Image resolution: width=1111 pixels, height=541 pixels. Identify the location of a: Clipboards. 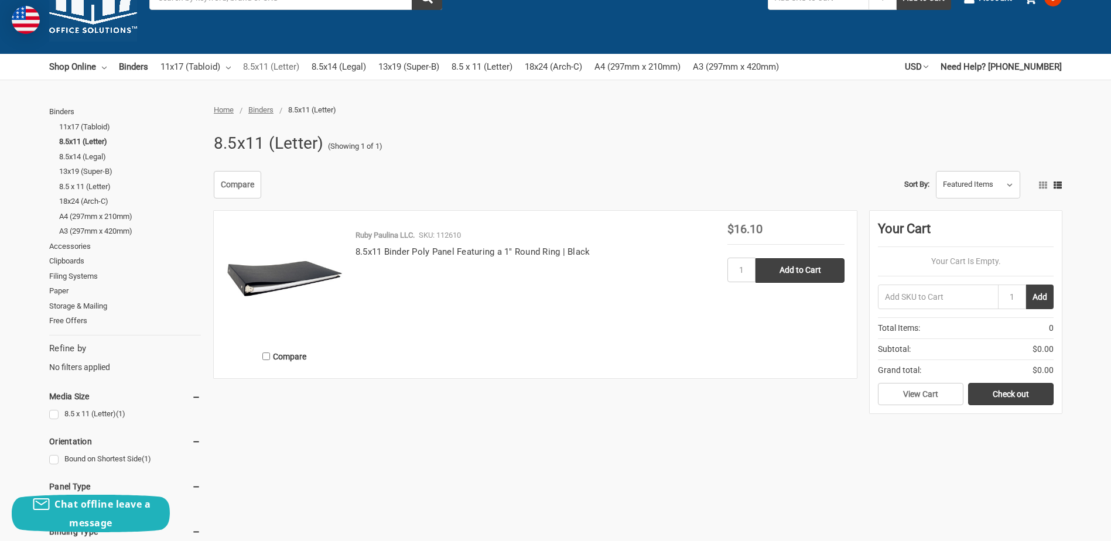
(125, 261).